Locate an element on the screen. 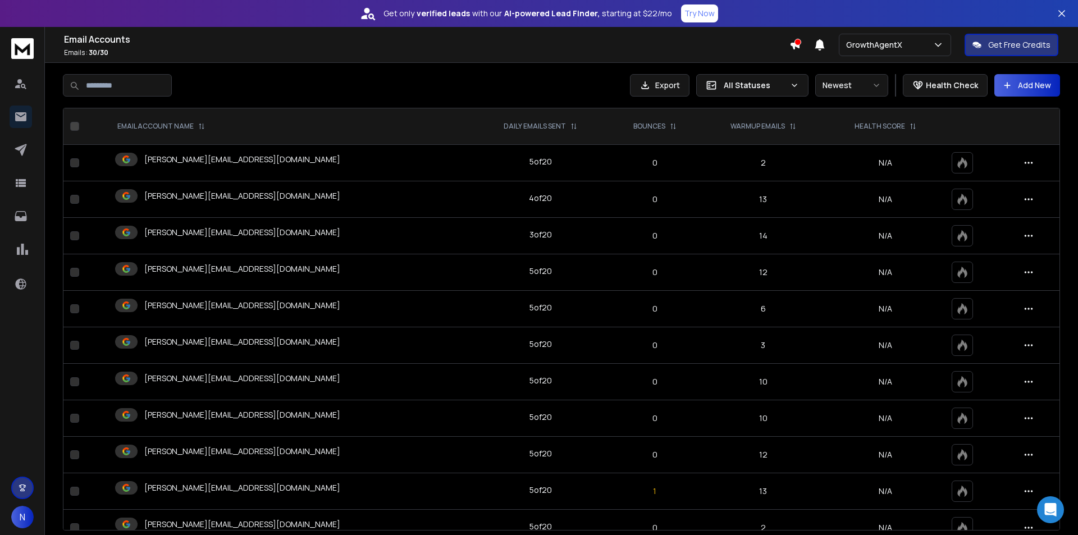  p: All Statuses is located at coordinates (754, 85).